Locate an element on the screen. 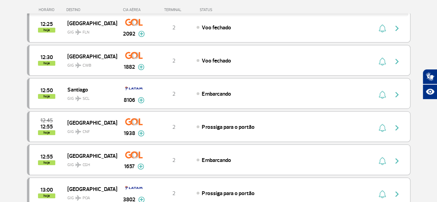  span: 2025-09-29 12:50:00 is located at coordinates (47, 91).